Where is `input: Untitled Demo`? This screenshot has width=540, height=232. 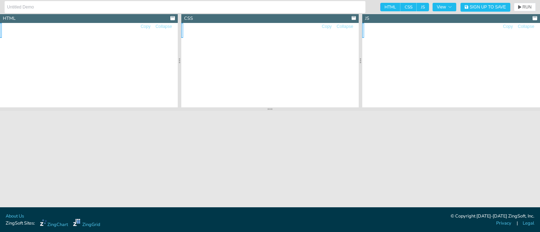 input: Untitled Demo is located at coordinates (185, 7).